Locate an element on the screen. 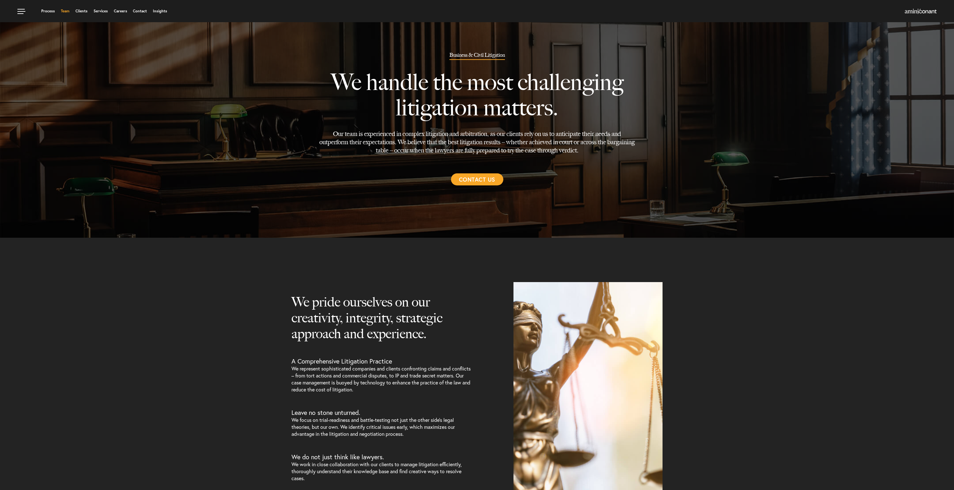  a: Process is located at coordinates (48, 11).